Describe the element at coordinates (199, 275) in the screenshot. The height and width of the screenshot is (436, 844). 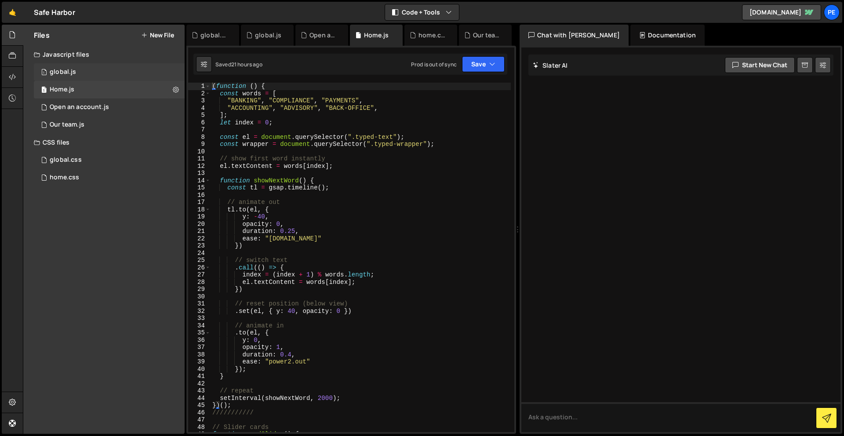
I see `div: 27` at that location.